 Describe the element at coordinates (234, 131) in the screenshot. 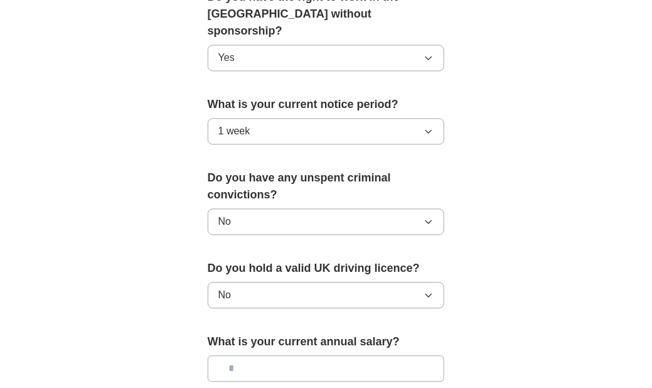

I see `span: 1 week` at that location.